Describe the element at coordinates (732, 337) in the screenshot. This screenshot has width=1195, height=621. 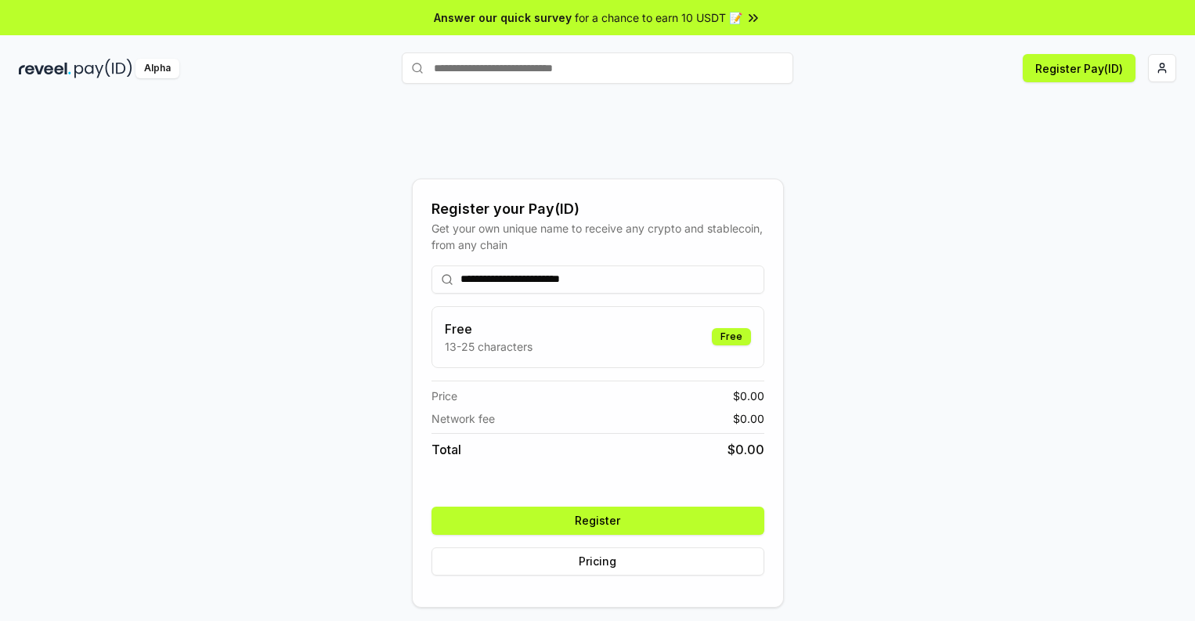
I see `div: Free` at that location.